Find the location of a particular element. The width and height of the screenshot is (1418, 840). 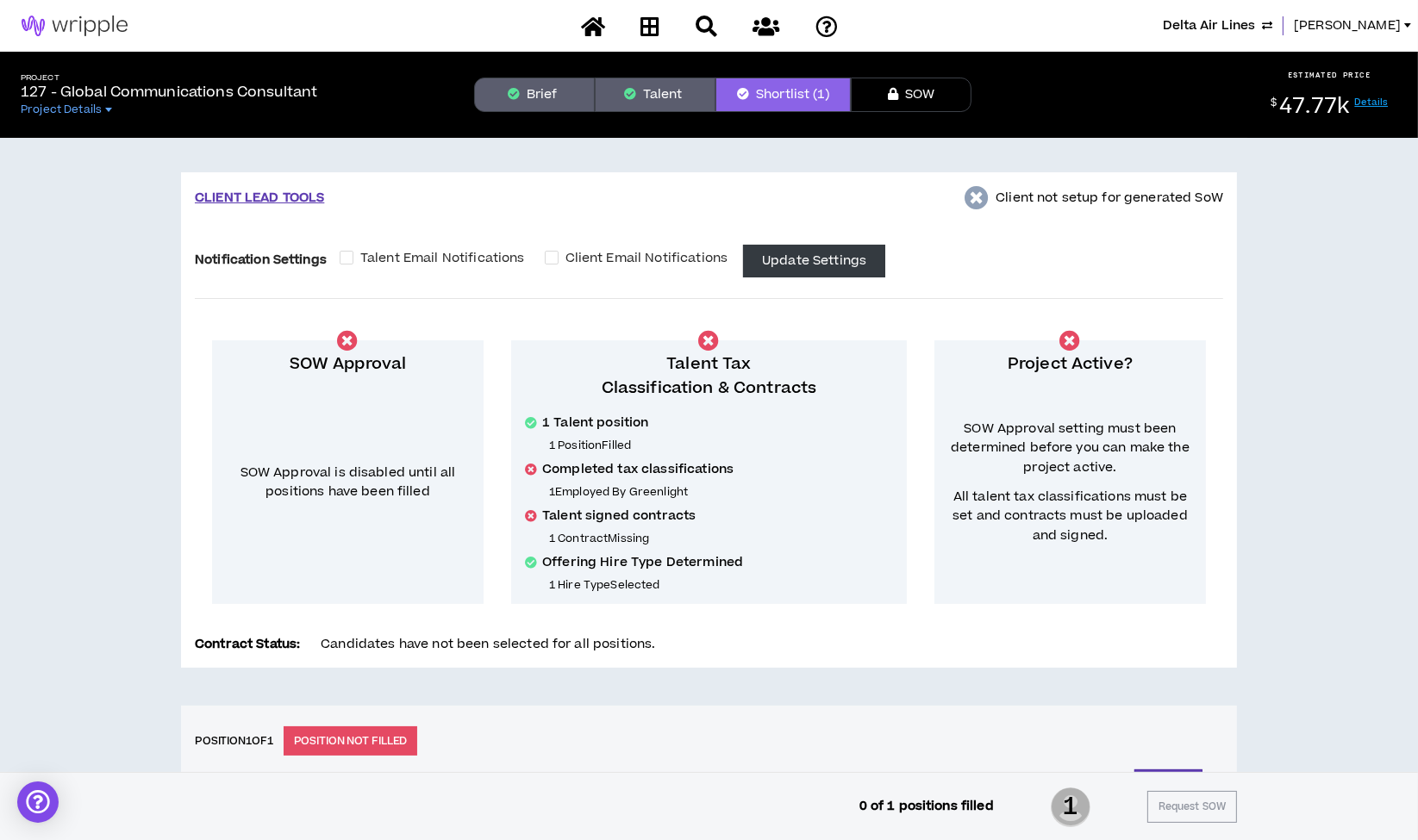

p: 1 Position Filled is located at coordinates (721, 445).